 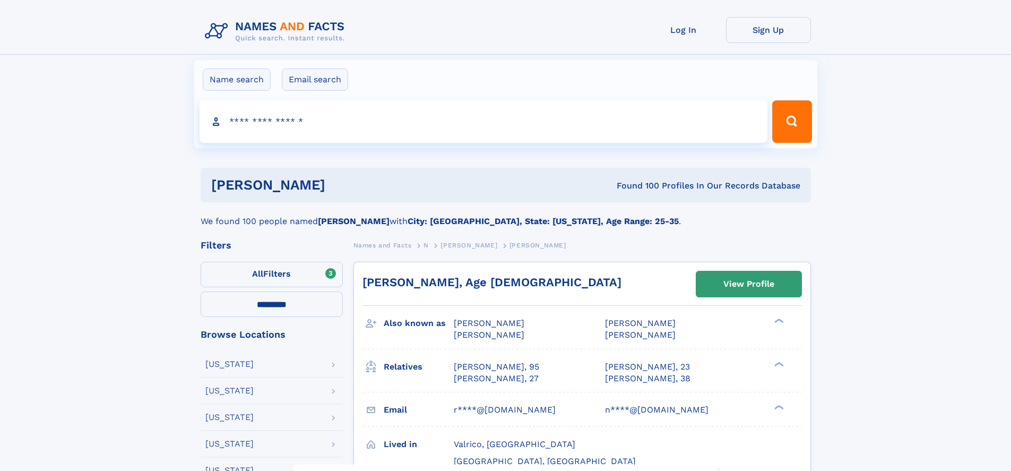 I want to click on div: Browse Locations, so click(x=272, y=334).